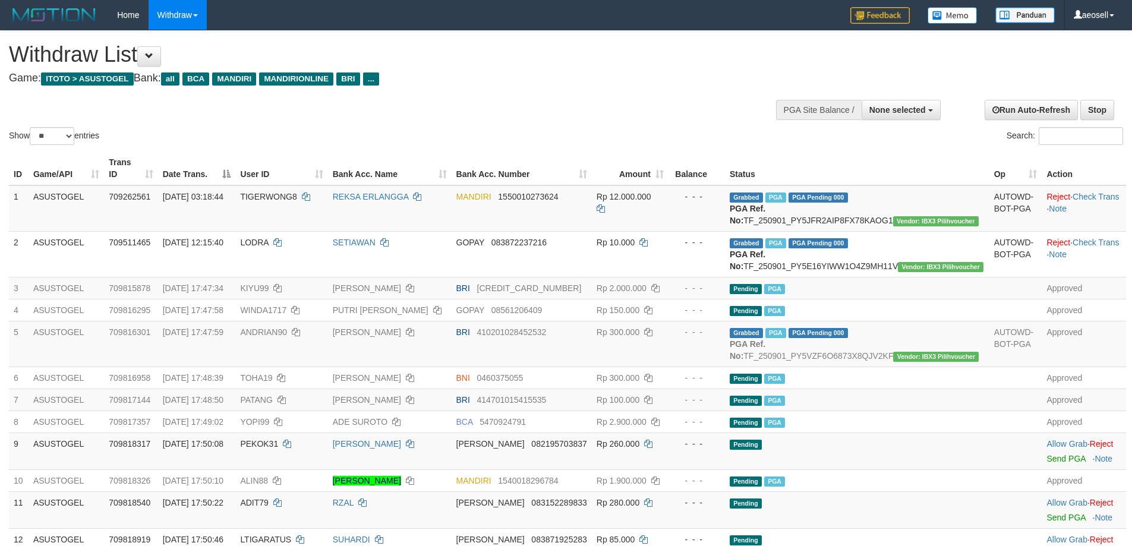 This screenshot has width=1132, height=546. Describe the element at coordinates (18, 288) in the screenshot. I see `td: 3` at that location.